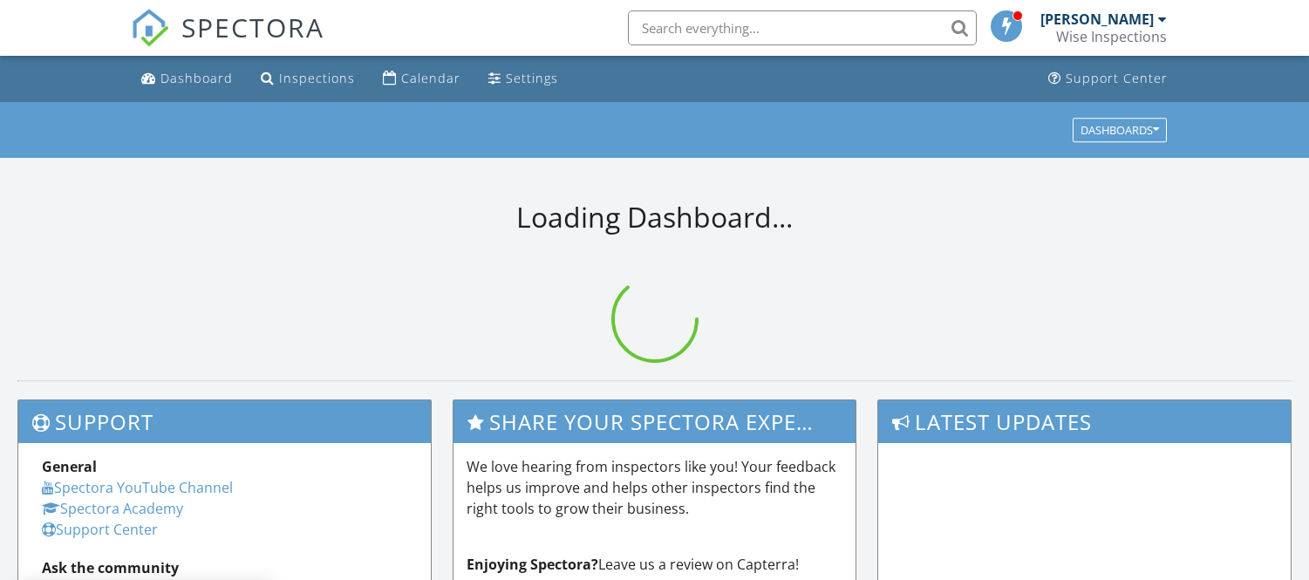  I want to click on div: Dashboards, so click(1119, 130).